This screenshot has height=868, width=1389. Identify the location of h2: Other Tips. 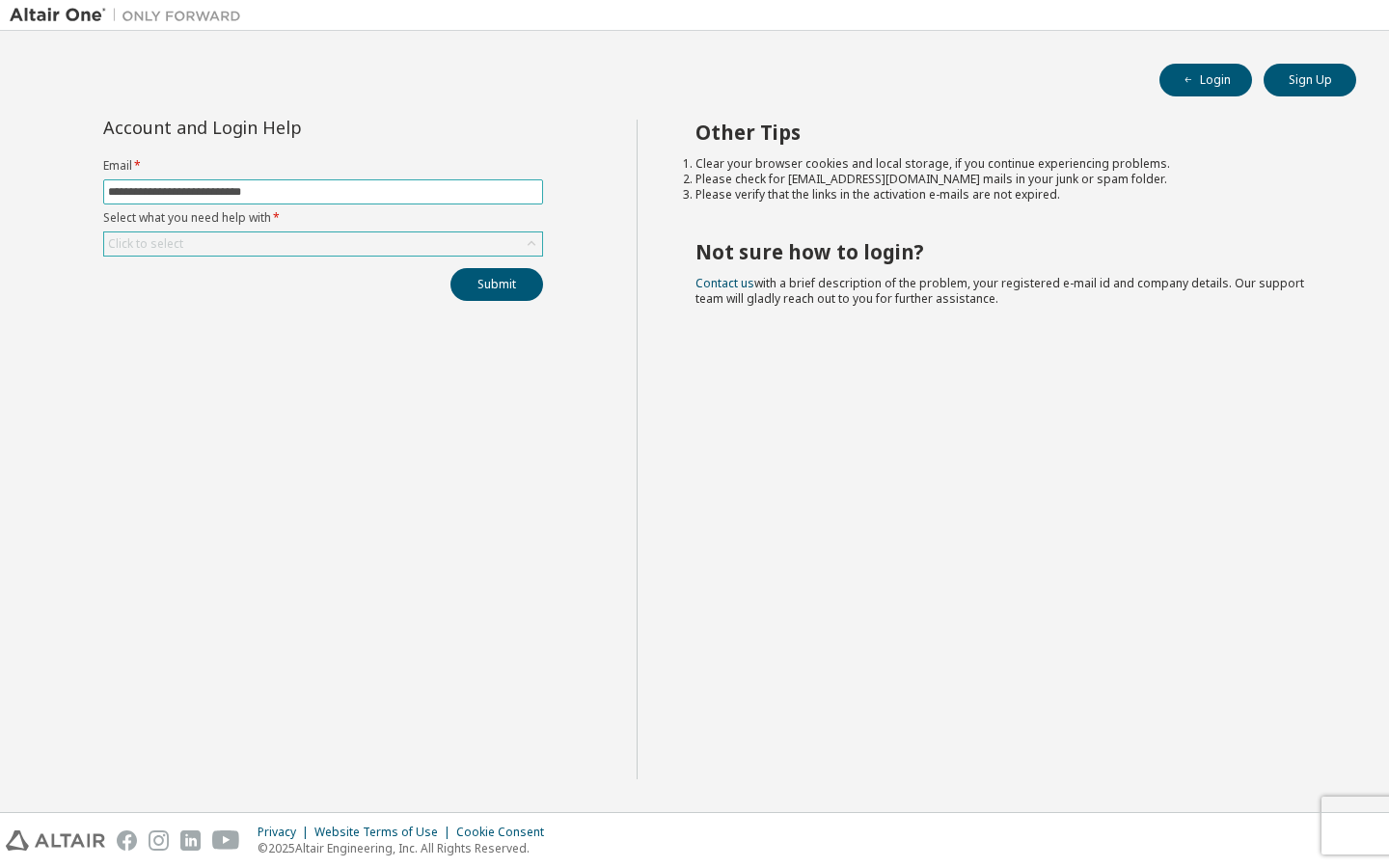
(1009, 132).